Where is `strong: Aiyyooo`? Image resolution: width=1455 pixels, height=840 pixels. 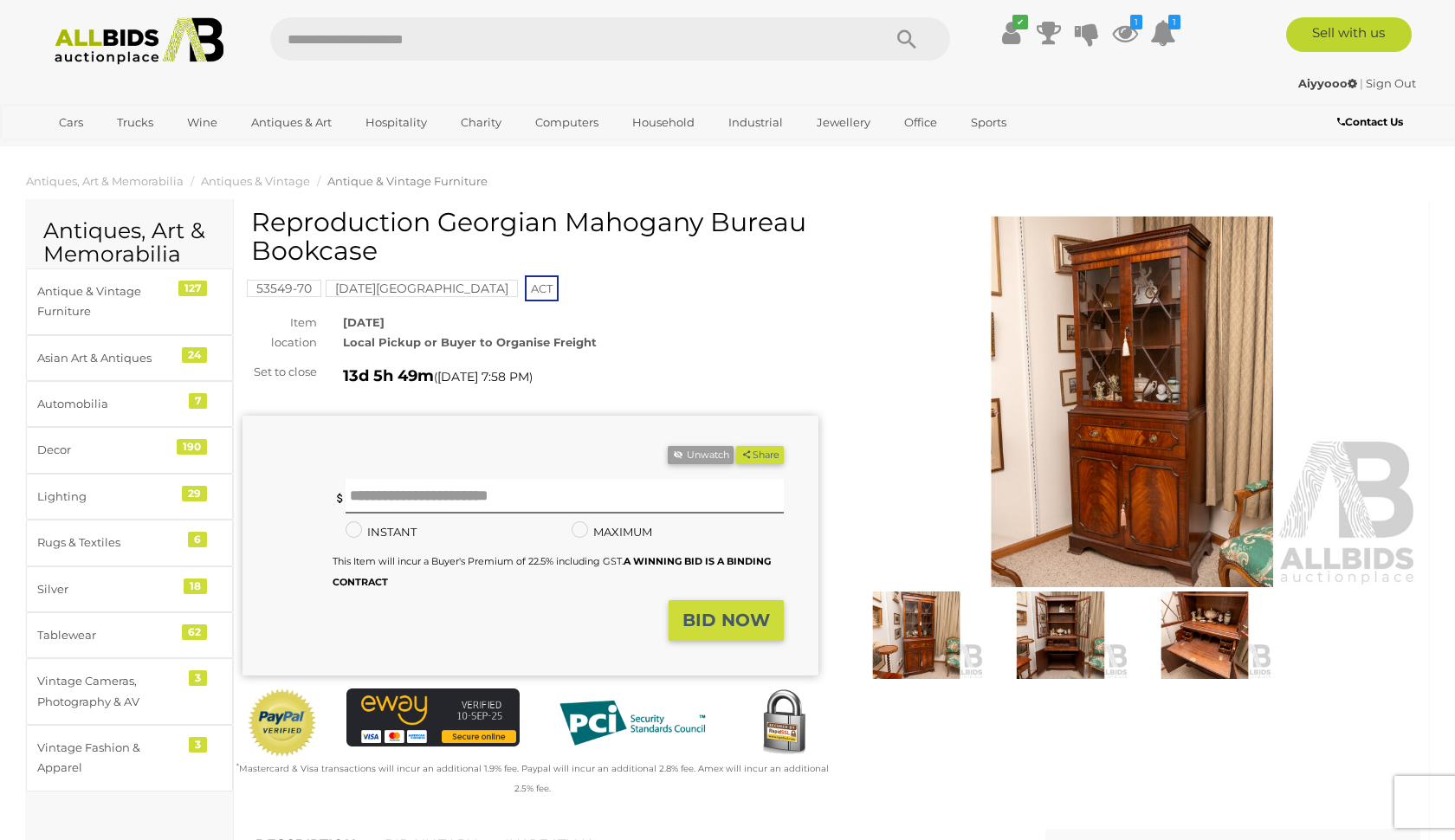
strong: Aiyyooo is located at coordinates (1328, 83).